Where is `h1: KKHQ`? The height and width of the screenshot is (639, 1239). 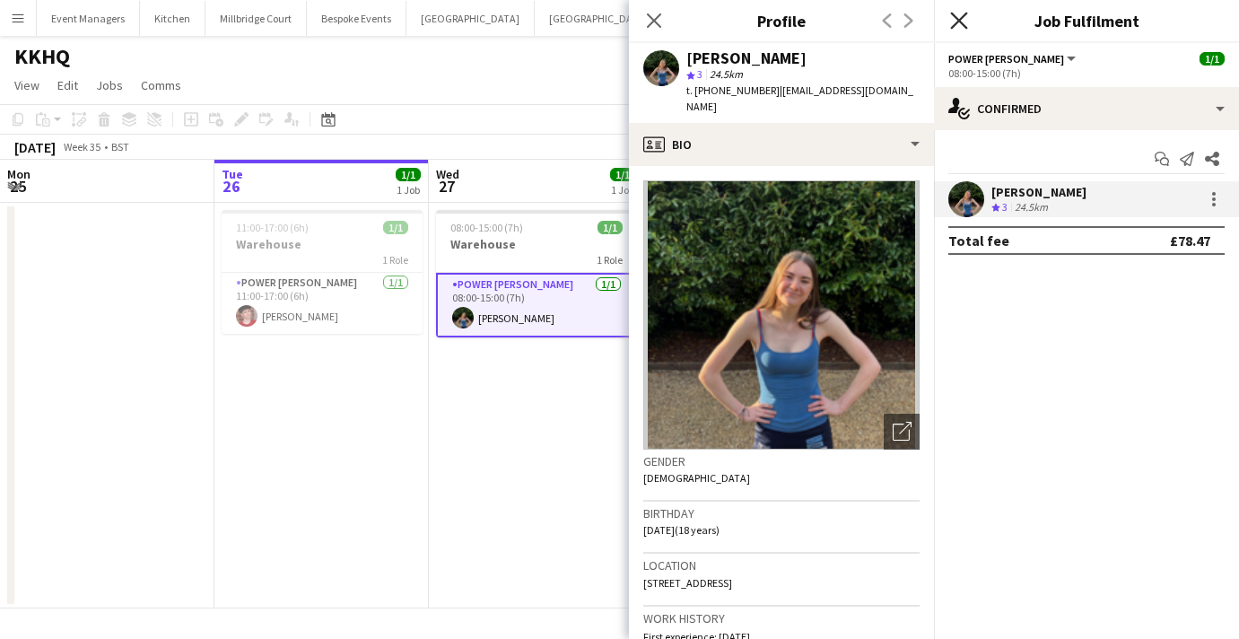
h1: KKHQ is located at coordinates (42, 57).